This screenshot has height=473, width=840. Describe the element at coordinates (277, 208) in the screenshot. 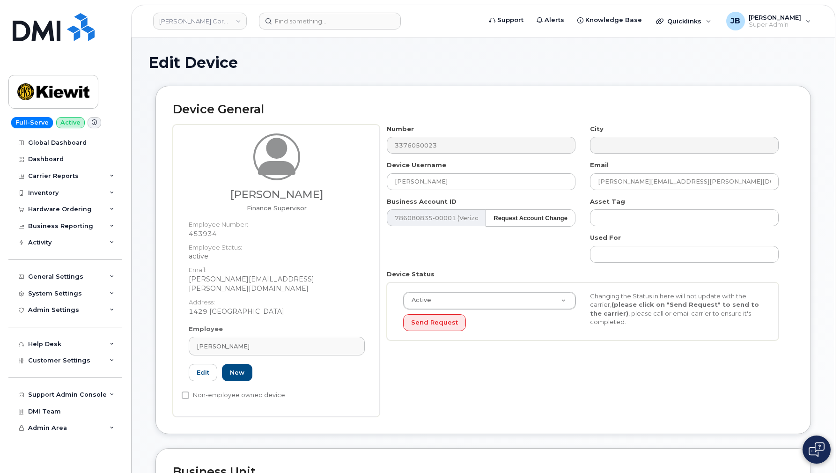

I see `span: Job title` at that location.